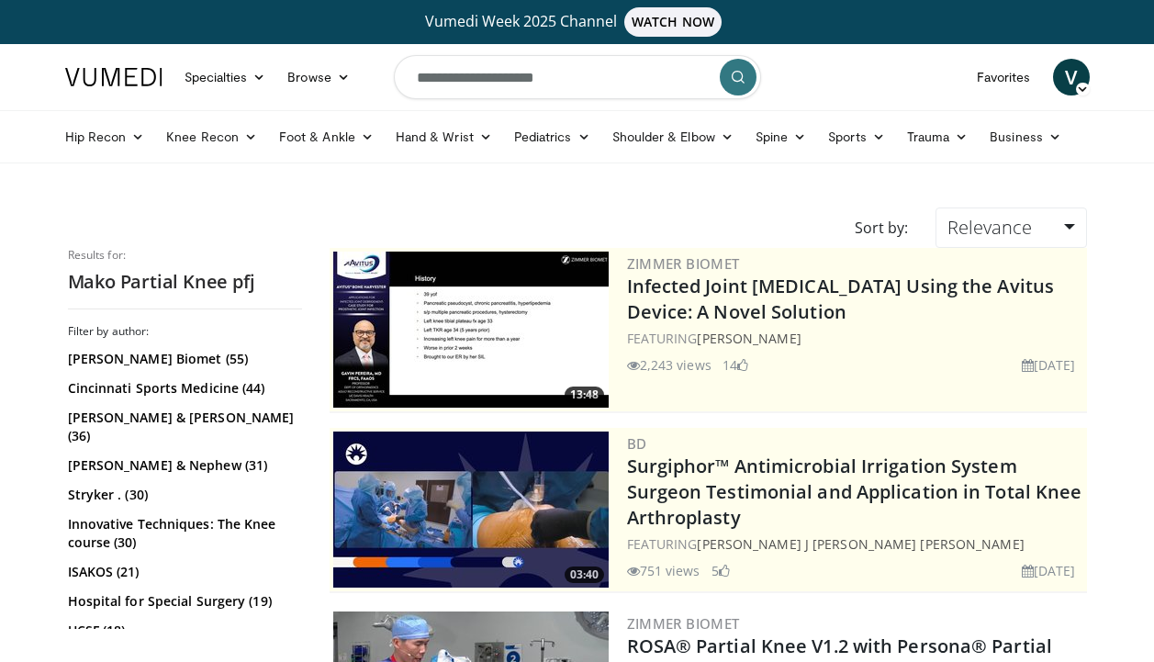 Image resolution: width=1154 pixels, height=662 pixels. What do you see at coordinates (856, 137) in the screenshot?
I see `a: Sports` at bounding box center [856, 137].